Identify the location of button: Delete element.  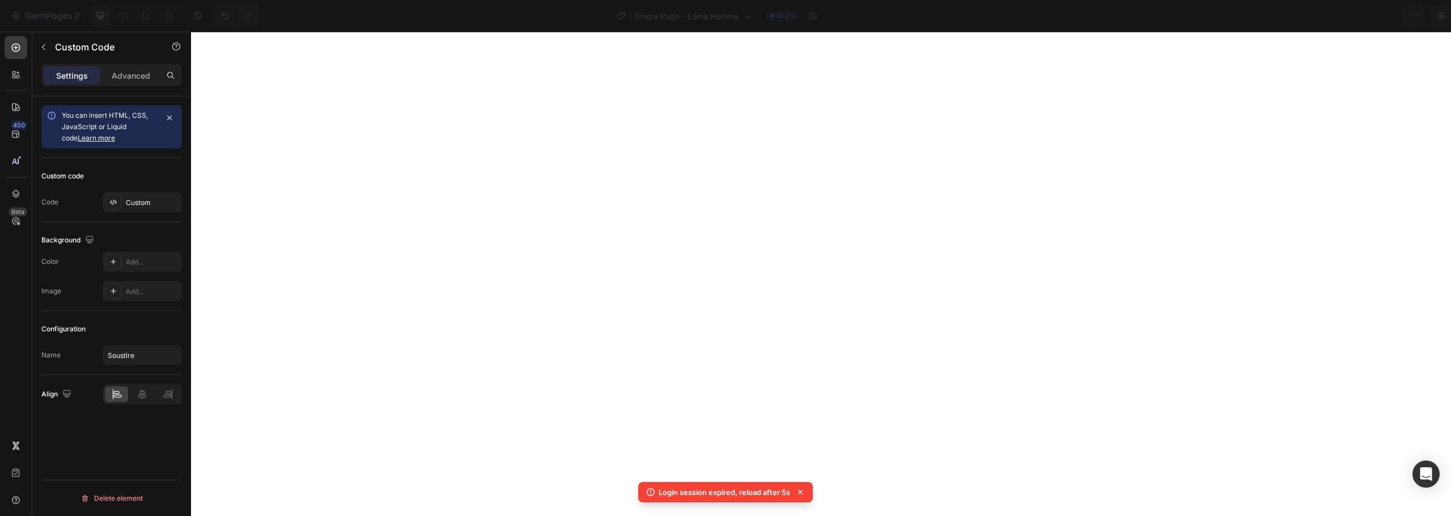
(112, 499).